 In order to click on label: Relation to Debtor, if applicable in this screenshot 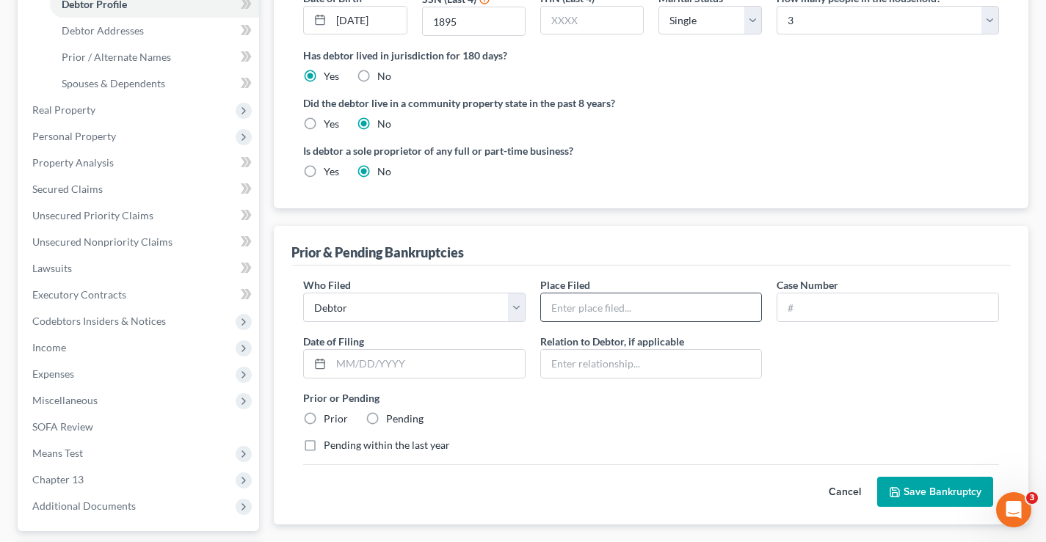, I will do `click(612, 341)`.